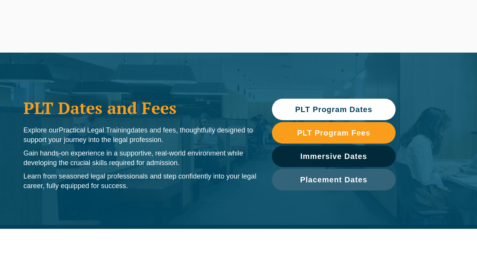 This screenshot has width=477, height=253. Describe the element at coordinates (334, 180) in the screenshot. I see `a: Placement Dates` at that location.